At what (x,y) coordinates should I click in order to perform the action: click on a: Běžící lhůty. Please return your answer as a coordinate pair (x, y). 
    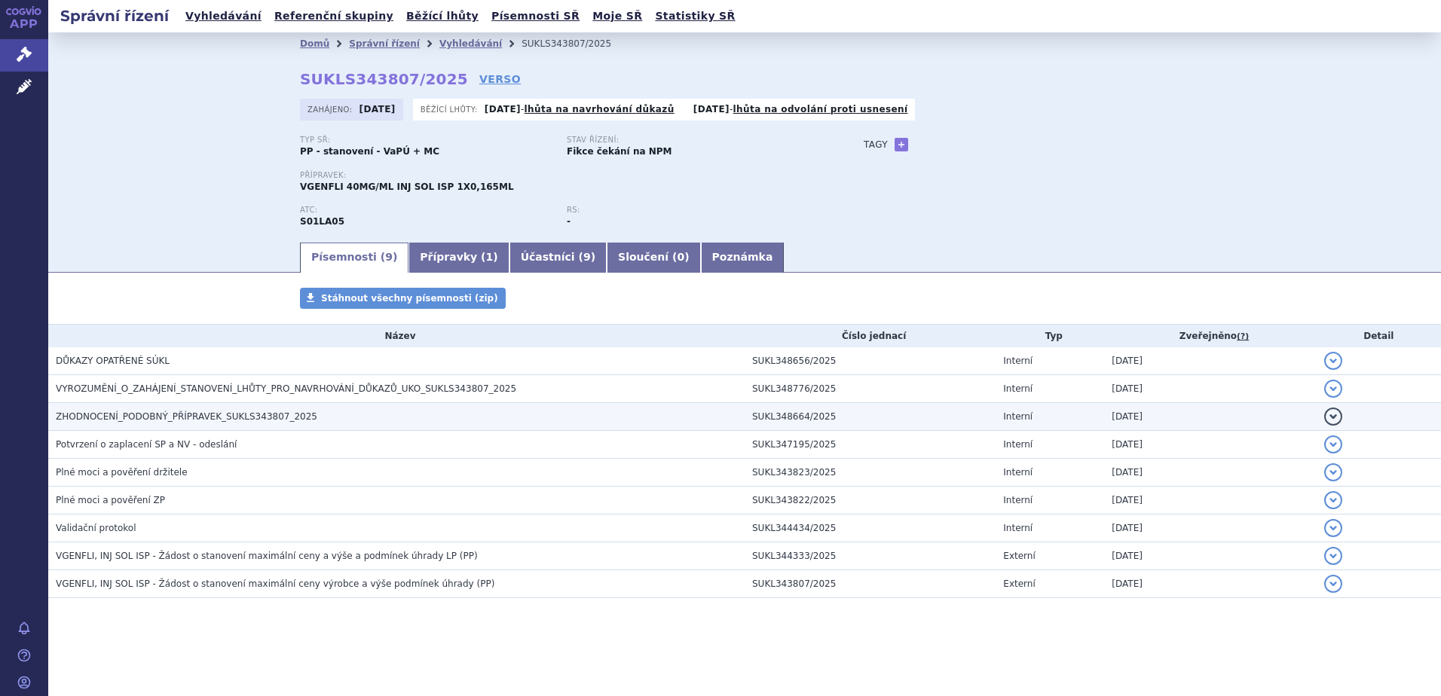
    Looking at the image, I should click on (442, 16).